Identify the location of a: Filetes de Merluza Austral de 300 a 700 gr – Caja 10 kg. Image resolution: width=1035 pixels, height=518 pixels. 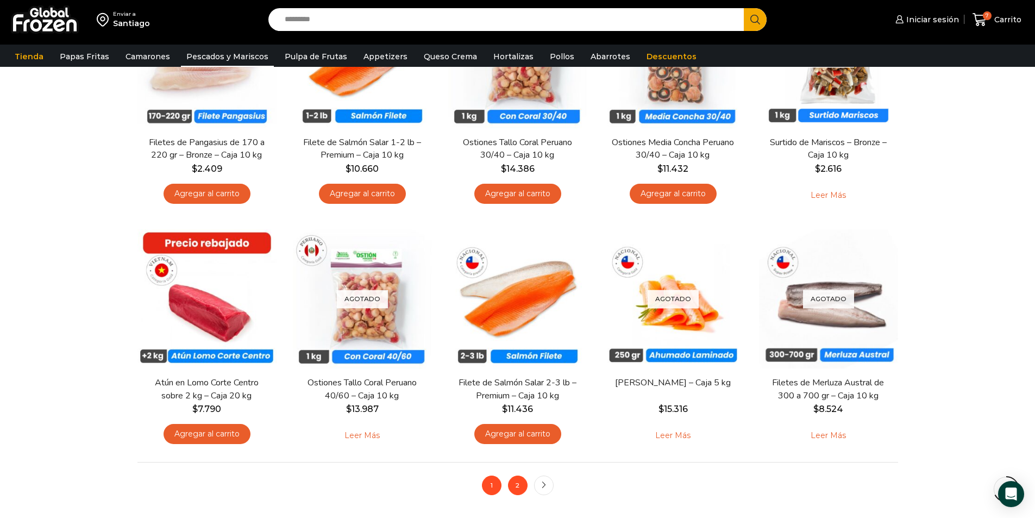
(828, 389).